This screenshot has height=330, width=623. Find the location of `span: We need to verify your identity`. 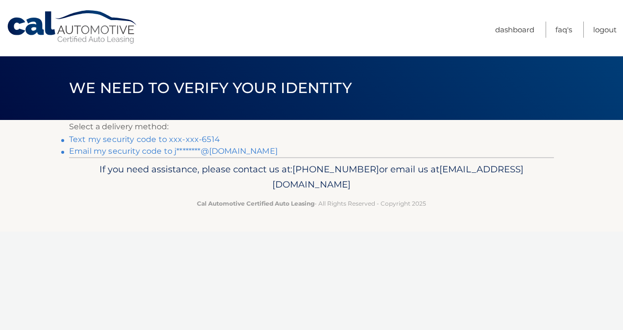

span: We need to verify your identity is located at coordinates (210, 88).